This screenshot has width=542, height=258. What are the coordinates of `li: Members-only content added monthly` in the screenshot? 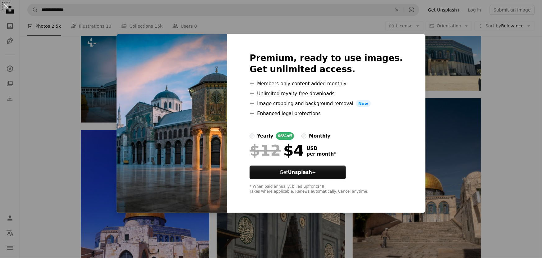 It's located at (326, 84).